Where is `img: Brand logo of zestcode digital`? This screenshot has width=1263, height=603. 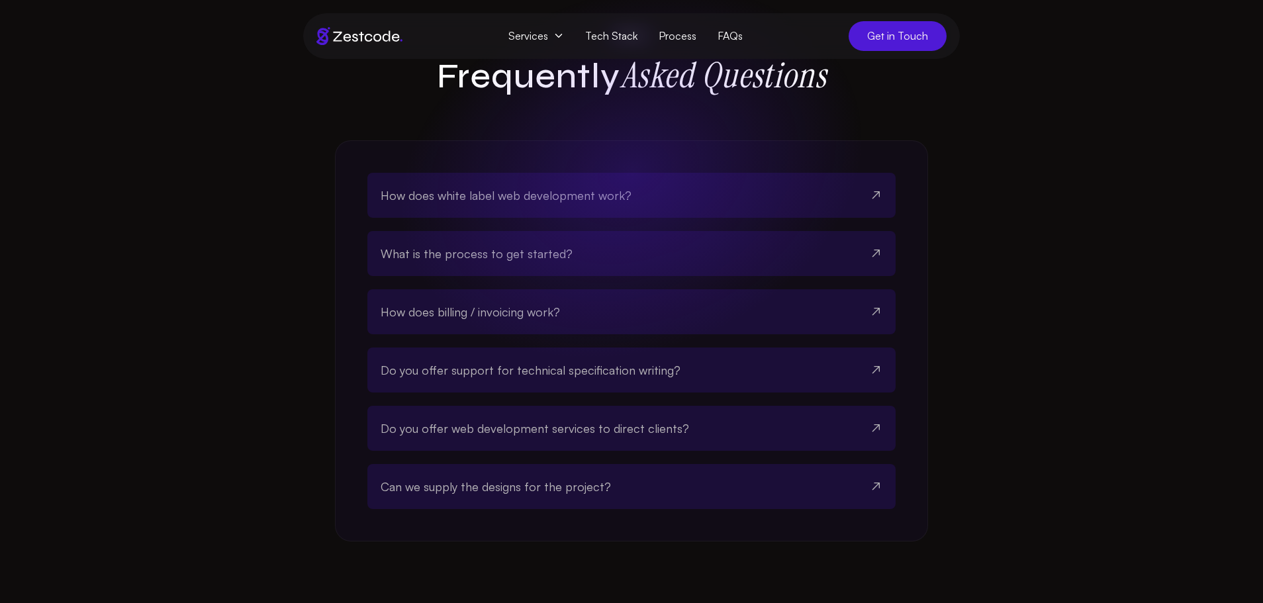
img: Brand logo of zestcode digital is located at coordinates (359, 36).